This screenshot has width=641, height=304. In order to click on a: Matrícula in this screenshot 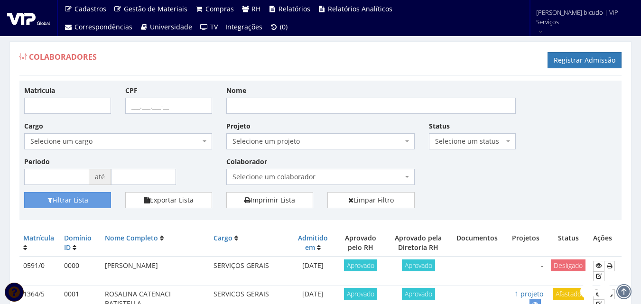, I will do `click(38, 238)`.